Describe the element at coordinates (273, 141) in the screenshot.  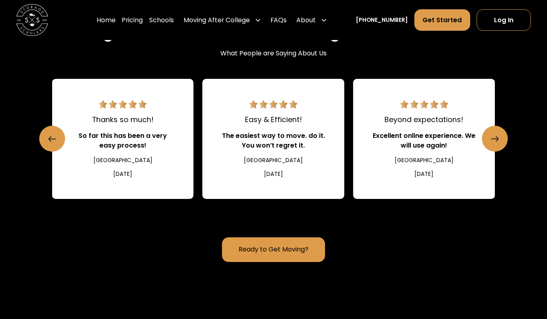
I see `div: The easiest way to move. do it. You won’t regret it.` at that location.